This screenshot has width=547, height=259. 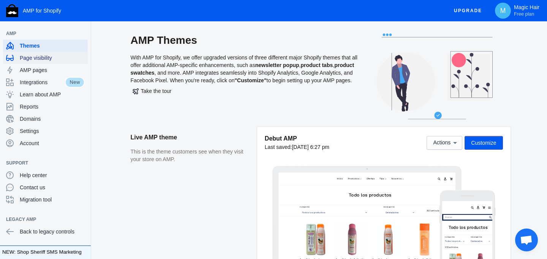 What do you see at coordinates (52, 187) in the screenshot?
I see `span: Contact us` at bounding box center [52, 187].